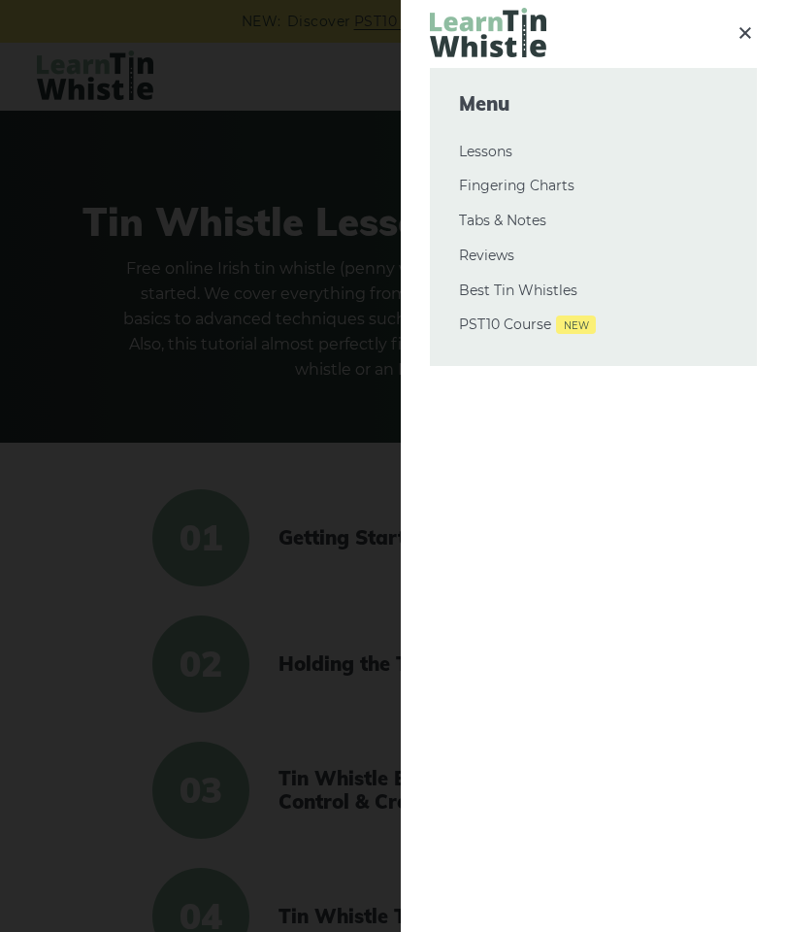 The image size is (786, 932). I want to click on a: Reviews, so click(593, 256).